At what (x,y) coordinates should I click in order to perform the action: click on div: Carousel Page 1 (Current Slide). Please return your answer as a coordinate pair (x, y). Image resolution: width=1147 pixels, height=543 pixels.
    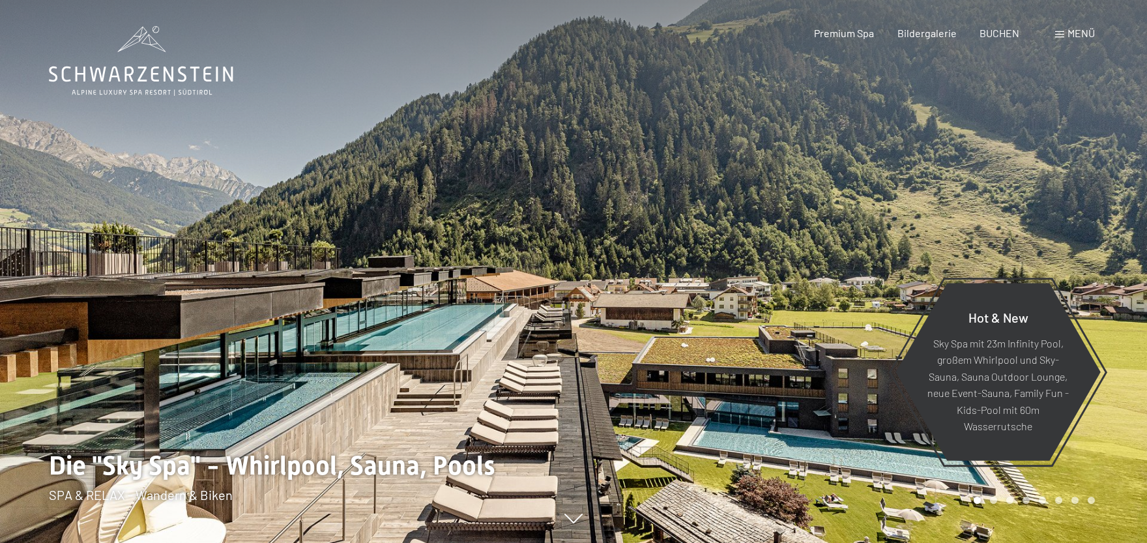
    Looking at the image, I should click on (977, 500).